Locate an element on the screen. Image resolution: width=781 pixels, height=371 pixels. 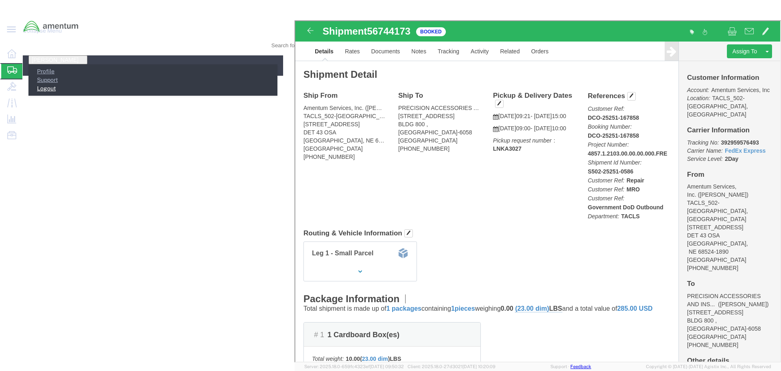
span: Server: 2025.18.0-659fc4323ef is located at coordinates (354, 366).